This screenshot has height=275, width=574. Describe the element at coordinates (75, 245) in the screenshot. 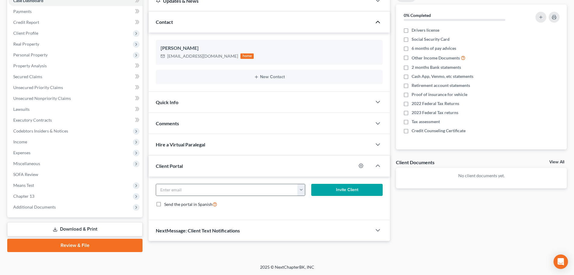

I see `a: Review & File` at that location.